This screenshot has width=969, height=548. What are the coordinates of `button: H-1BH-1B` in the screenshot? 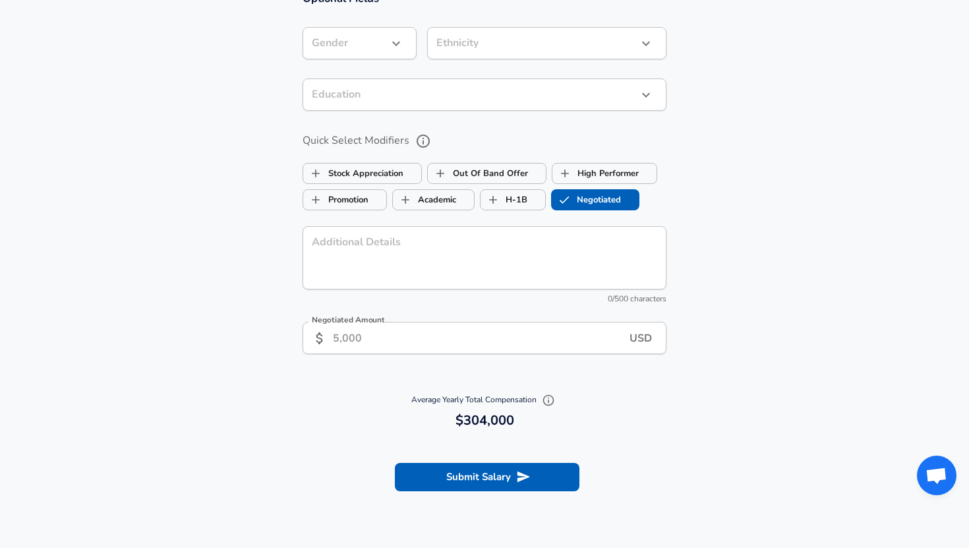 It's located at (513, 200).